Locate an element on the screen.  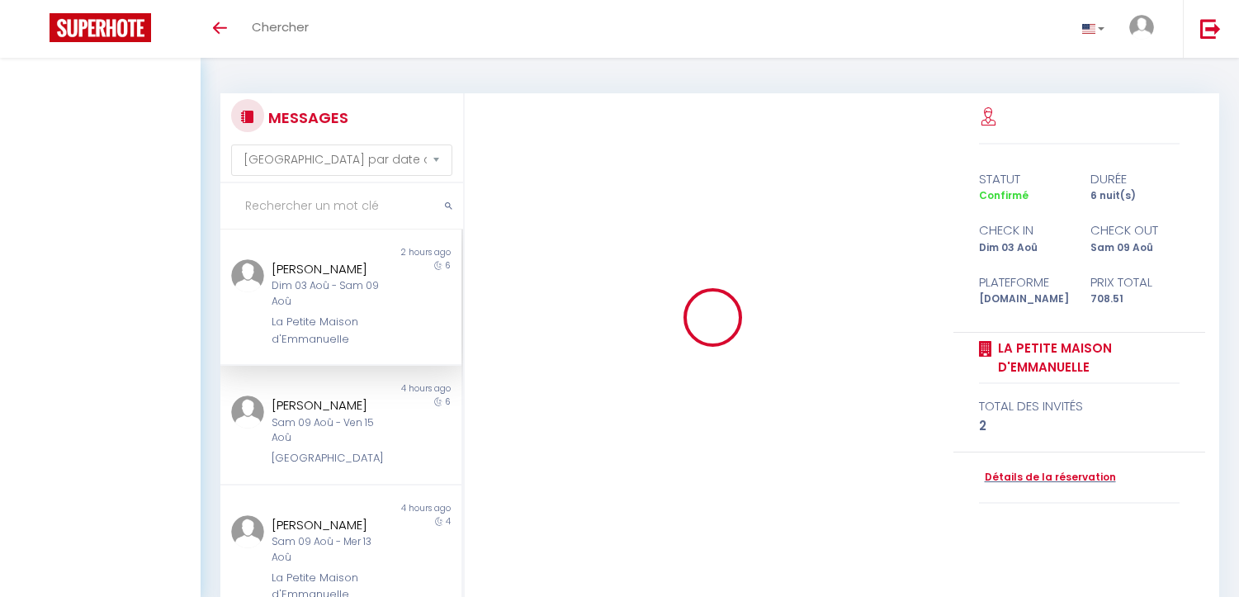
img: logout is located at coordinates (1210, 28).